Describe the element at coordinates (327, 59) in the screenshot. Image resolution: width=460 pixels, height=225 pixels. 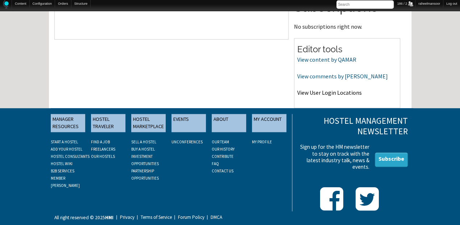
I see `a: View content by QAMAR` at that location.